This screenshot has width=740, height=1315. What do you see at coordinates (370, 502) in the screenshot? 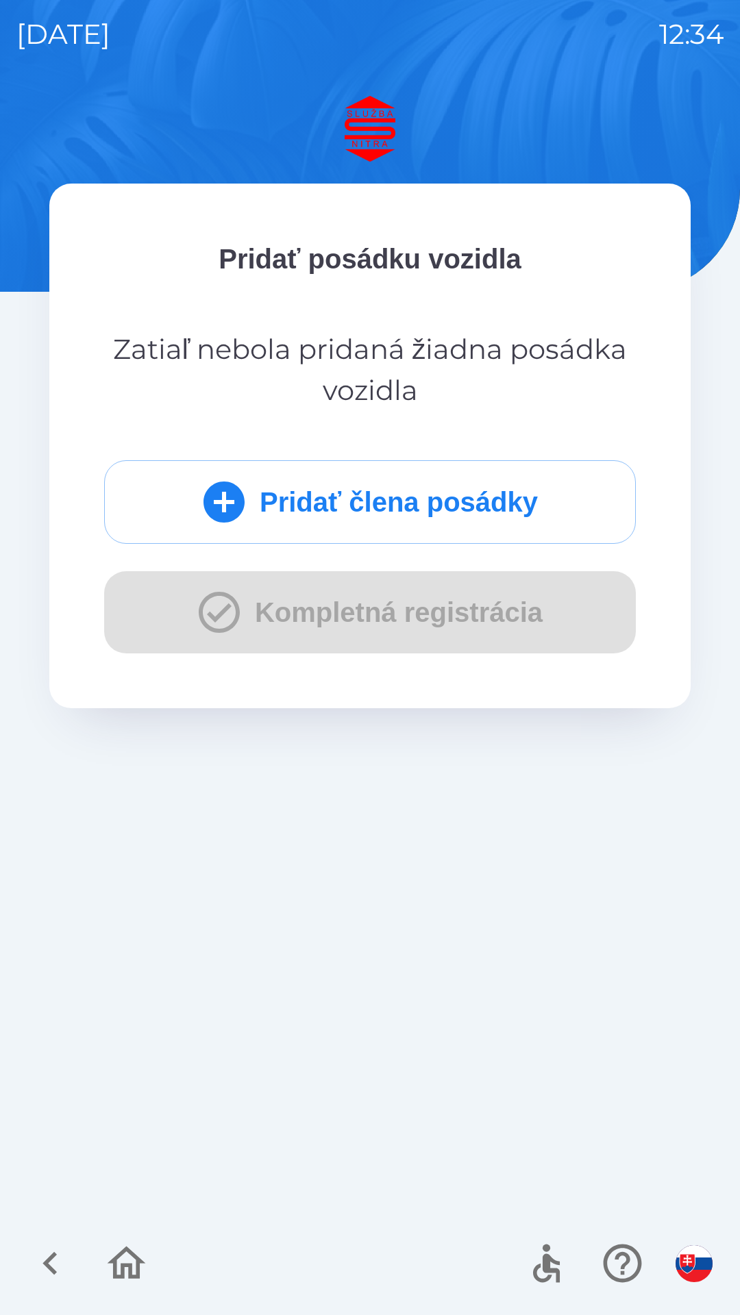
I see `button: Pridať člena posádky` at bounding box center [370, 502].